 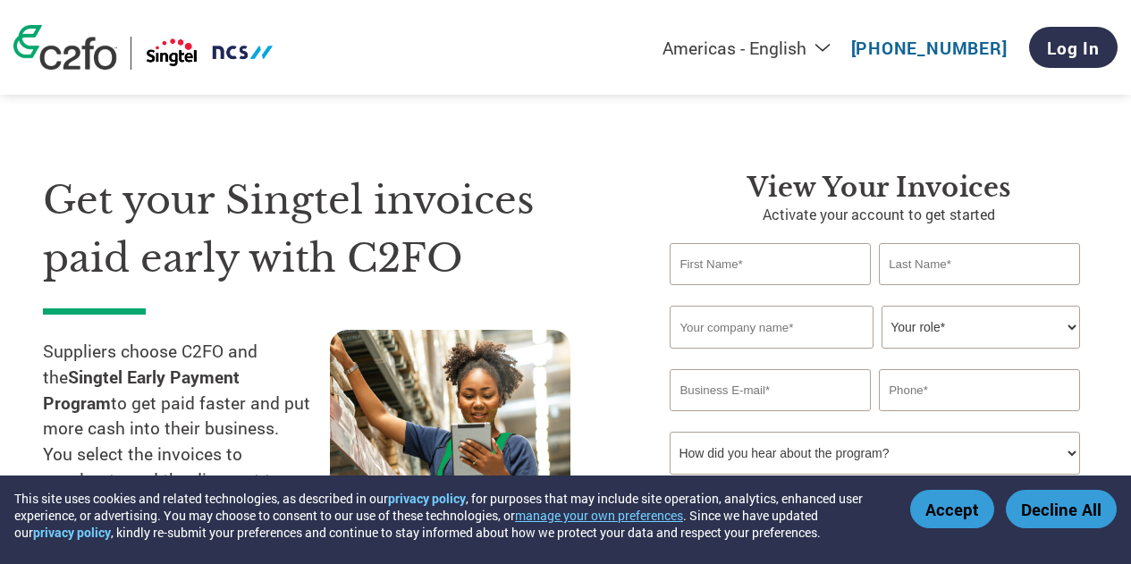 What do you see at coordinates (979, 292) in the screenshot?
I see `div: Invalid last name or last name is too long` at bounding box center [979, 292].